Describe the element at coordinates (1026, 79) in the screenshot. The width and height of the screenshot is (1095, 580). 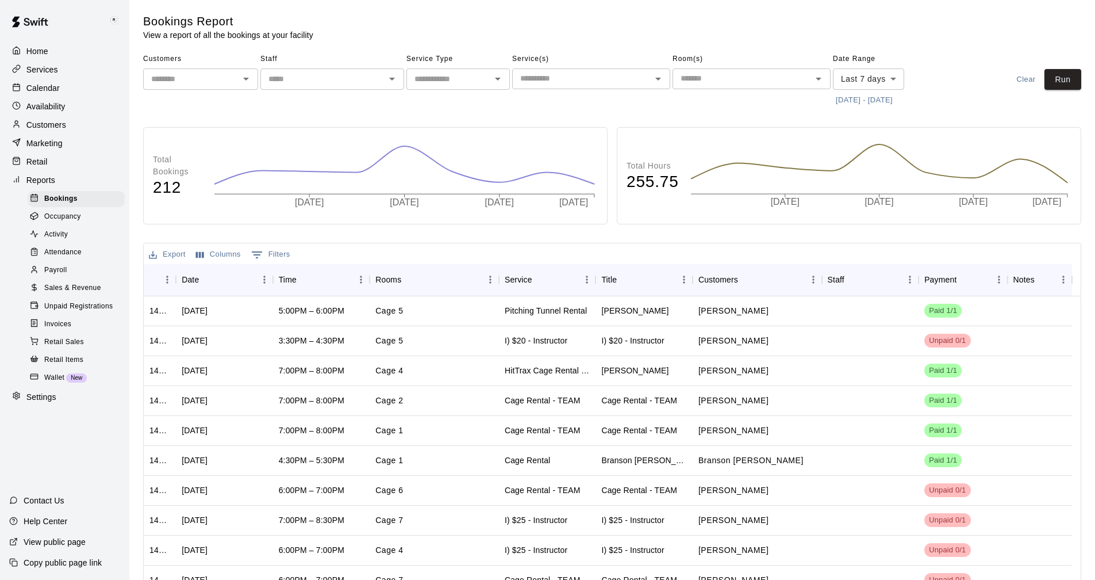
I see `button: Clear` at that location.